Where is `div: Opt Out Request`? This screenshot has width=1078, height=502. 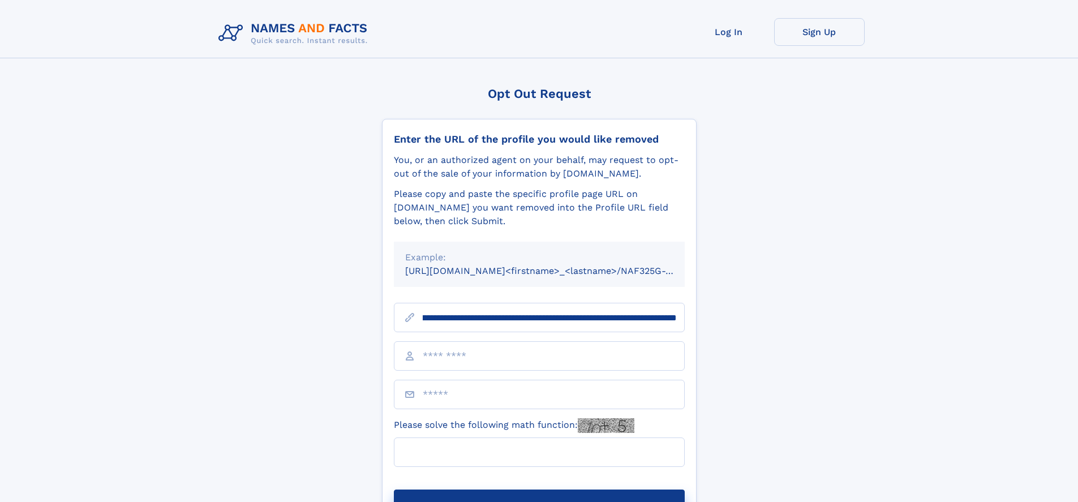
div: Opt Out Request is located at coordinates (539, 93).